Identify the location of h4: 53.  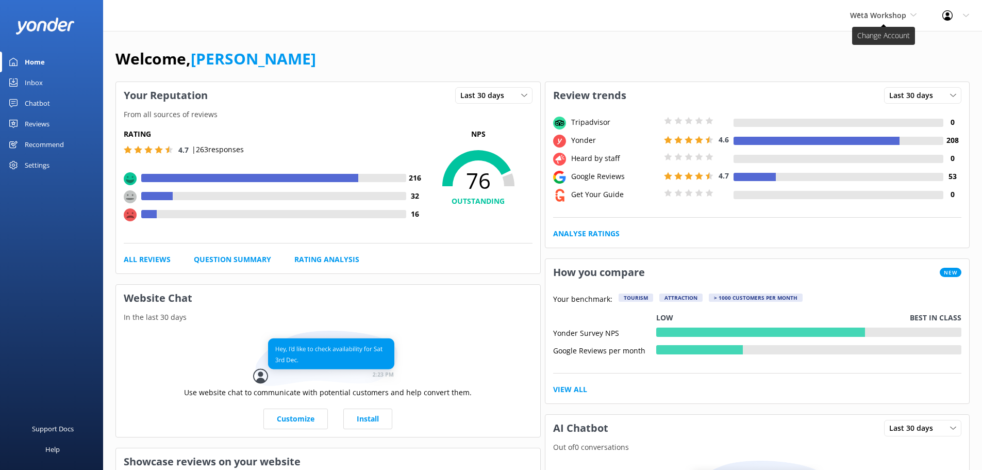
(952, 176).